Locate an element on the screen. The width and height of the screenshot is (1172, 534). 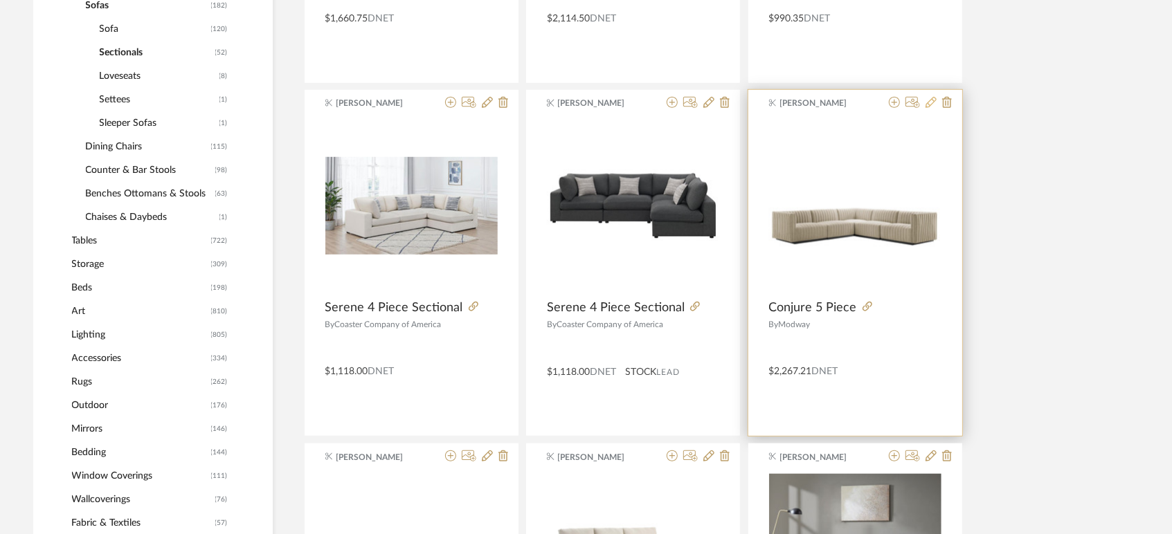
span: (198) is located at coordinates (219, 288).